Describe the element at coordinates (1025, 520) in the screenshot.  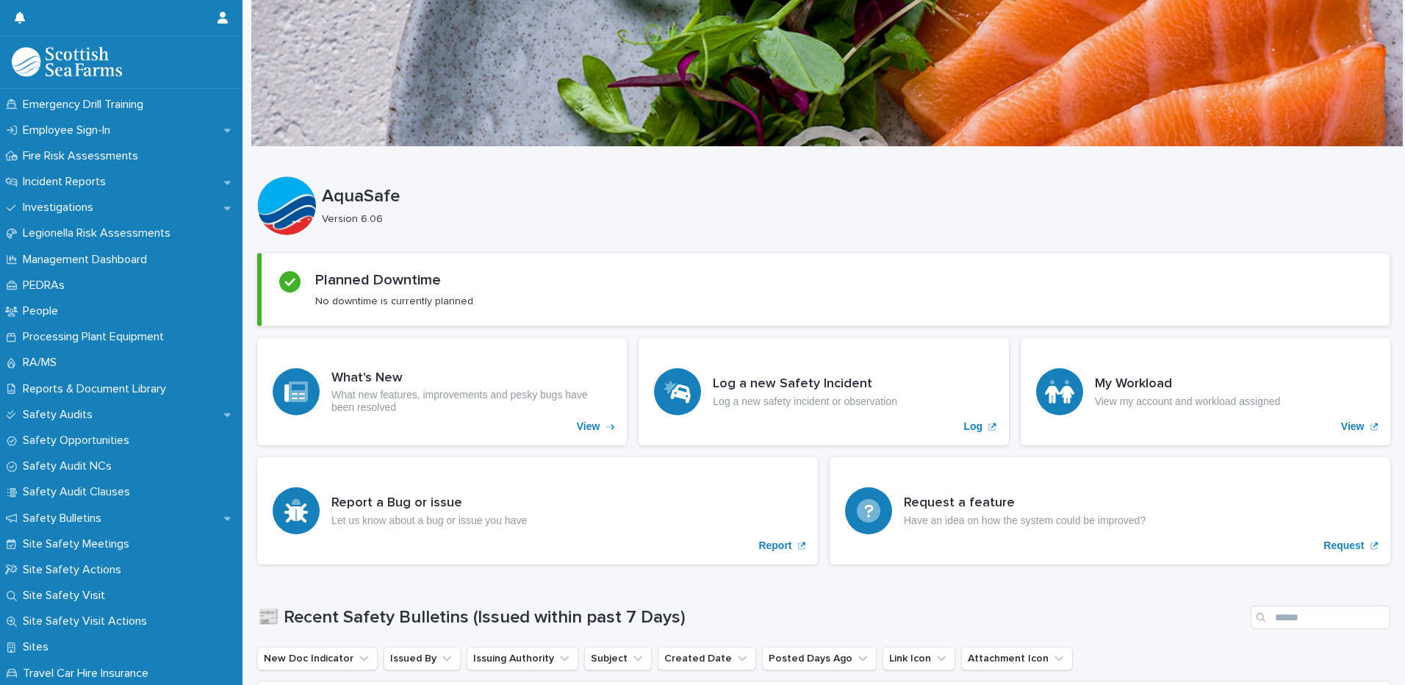
I see `p: Have an idea on how the system could be improved?` at that location.